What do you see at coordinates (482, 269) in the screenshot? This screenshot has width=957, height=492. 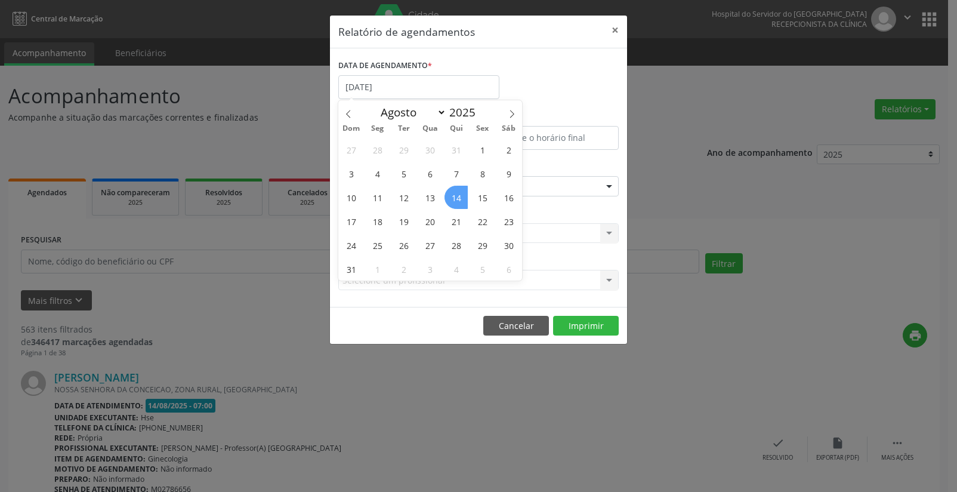 I see `span: Setembro 5, 2025` at bounding box center [482, 269].